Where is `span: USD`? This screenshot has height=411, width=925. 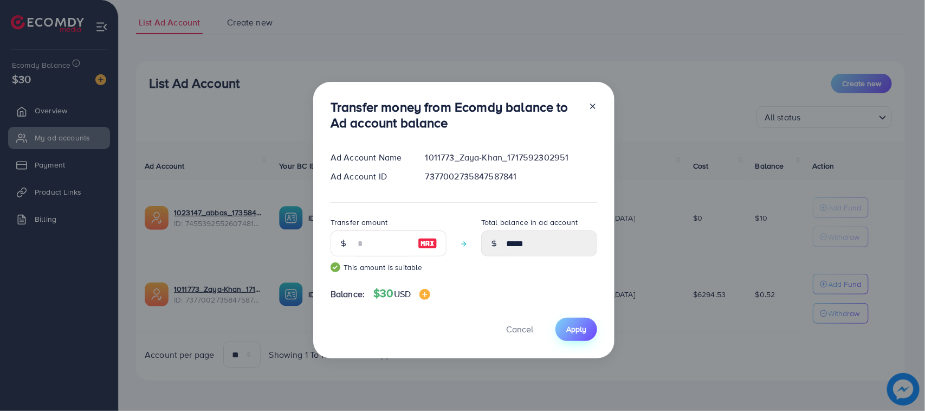 span: USD is located at coordinates (402, 294).